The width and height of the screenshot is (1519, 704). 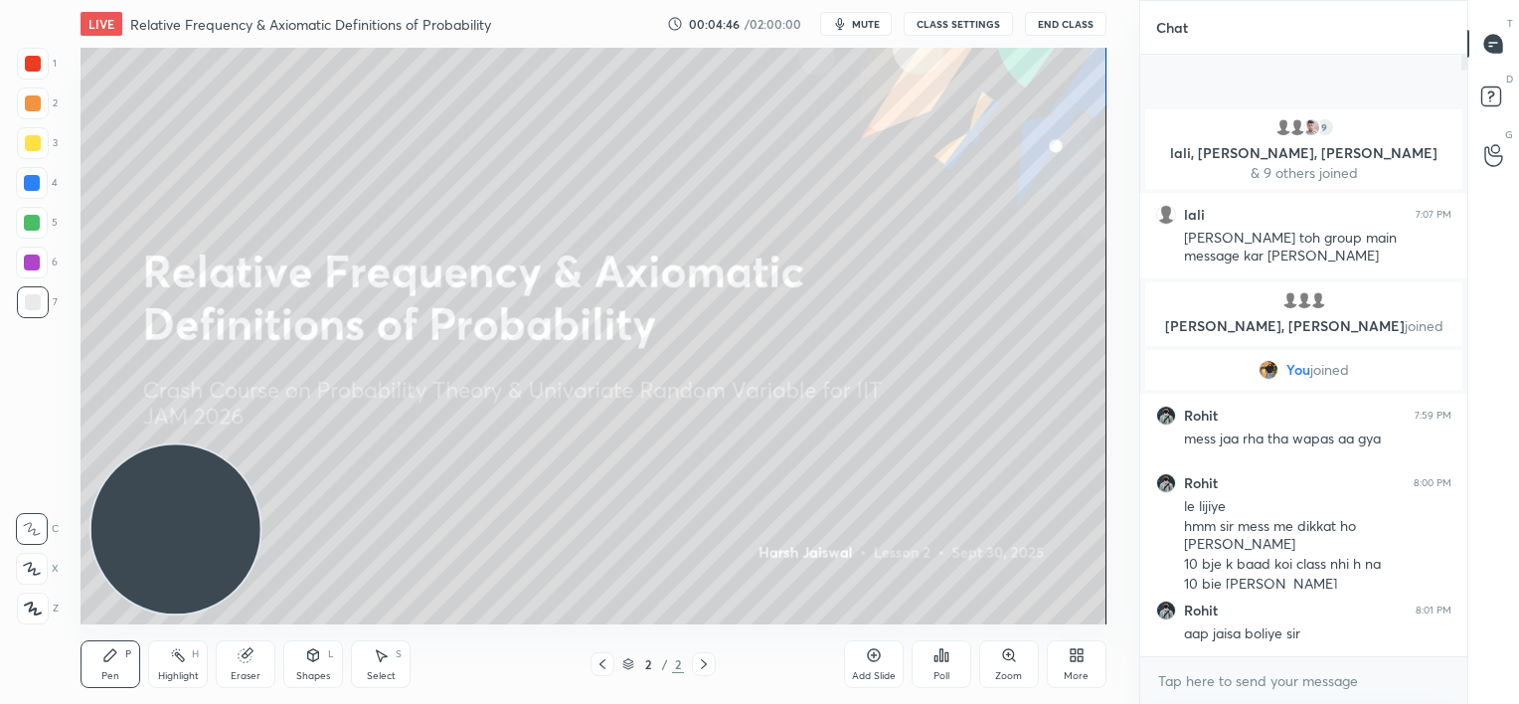 What do you see at coordinates (1510, 23) in the screenshot?
I see `p: T` at bounding box center [1510, 23].